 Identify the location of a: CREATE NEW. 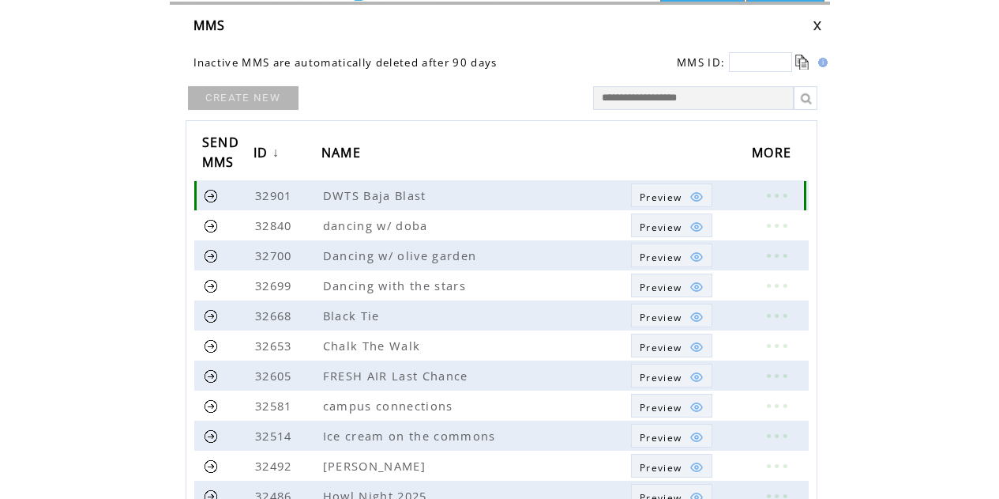
(243, 98).